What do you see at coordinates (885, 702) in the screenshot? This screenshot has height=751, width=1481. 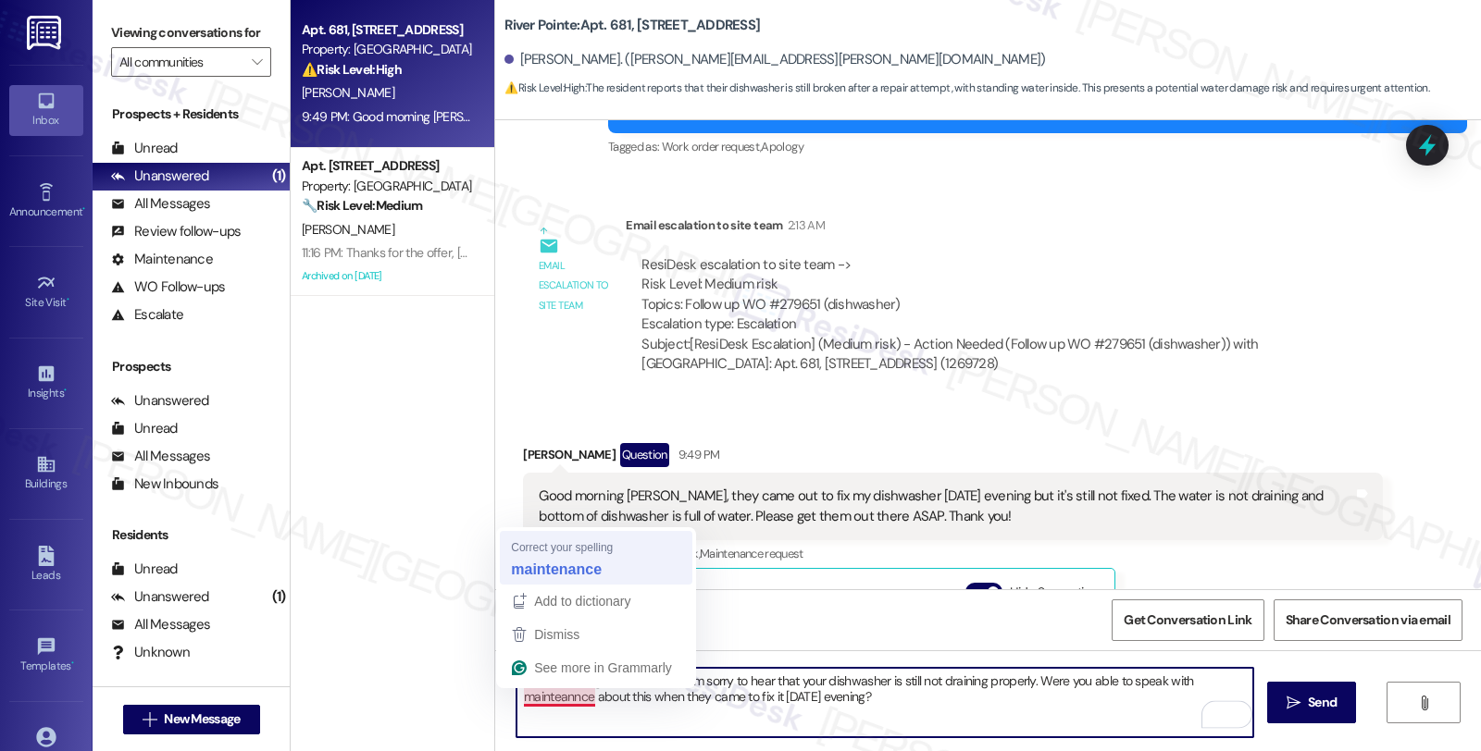 I see `textarea: To enrich screen reader interactions, please activate Accessibility in Grammarly extension settings` at bounding box center [885, 702].